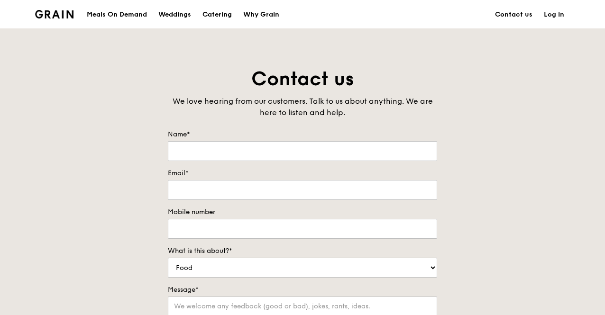 The image size is (605, 315). What do you see at coordinates (303, 107) in the screenshot?
I see `div: We love hearing from our customers. Talk to us about anything. We are here to listen and help.` at bounding box center [303, 107].